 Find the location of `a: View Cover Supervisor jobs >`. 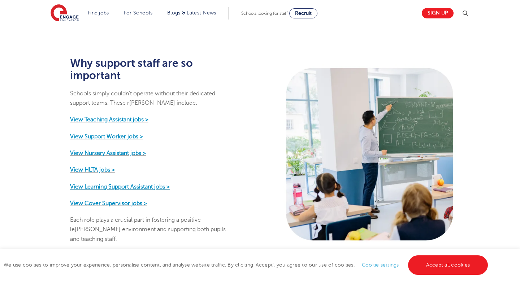

a: View Cover Supervisor jobs > is located at coordinates (108, 203).